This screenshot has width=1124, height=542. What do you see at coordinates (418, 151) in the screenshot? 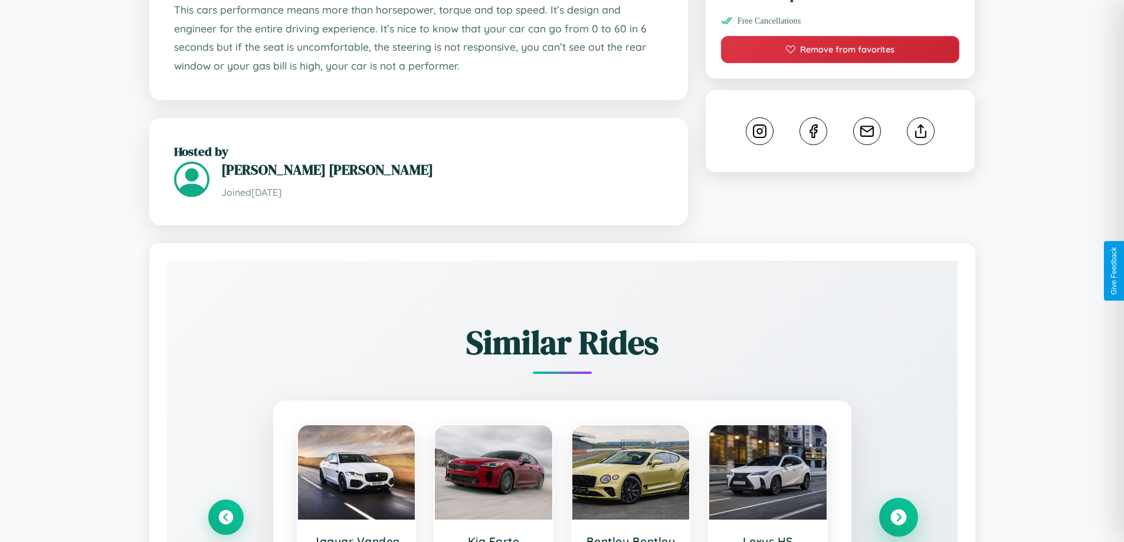
I see `h2: Hosted by` at bounding box center [418, 151].